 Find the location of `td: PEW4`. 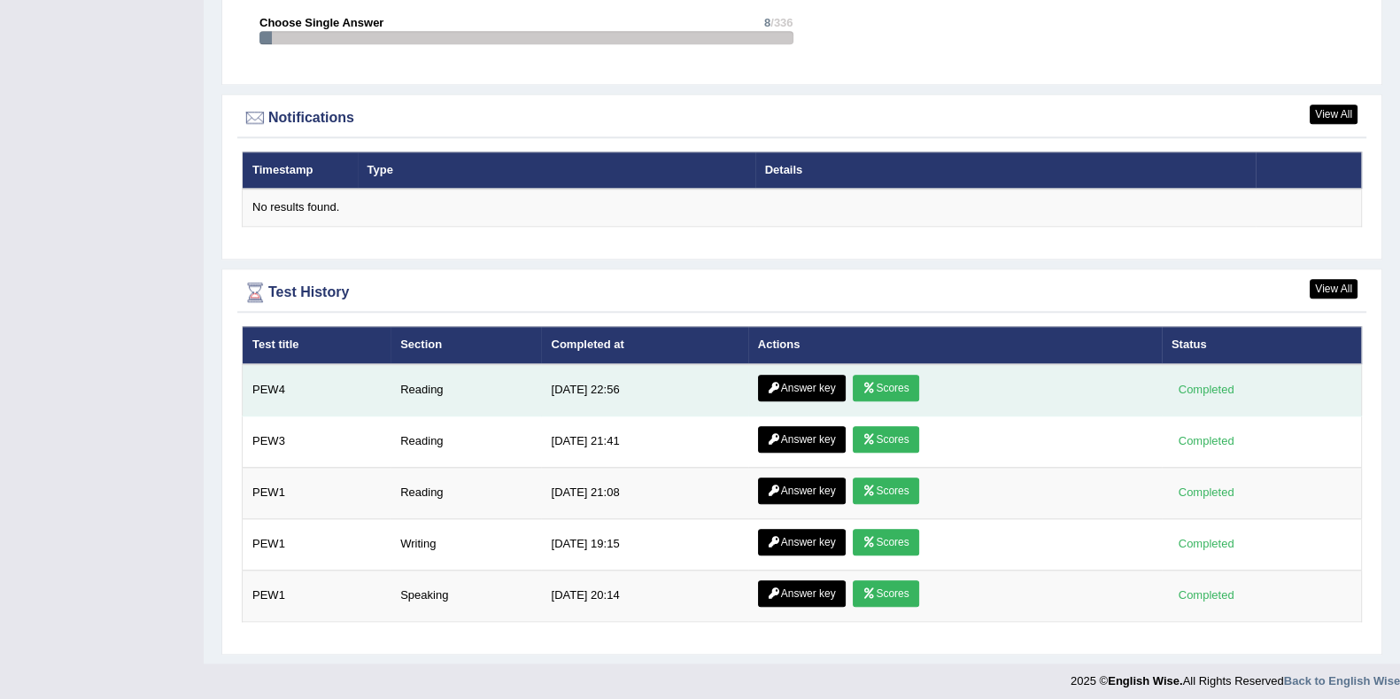

td: PEW4 is located at coordinates (317, 390).